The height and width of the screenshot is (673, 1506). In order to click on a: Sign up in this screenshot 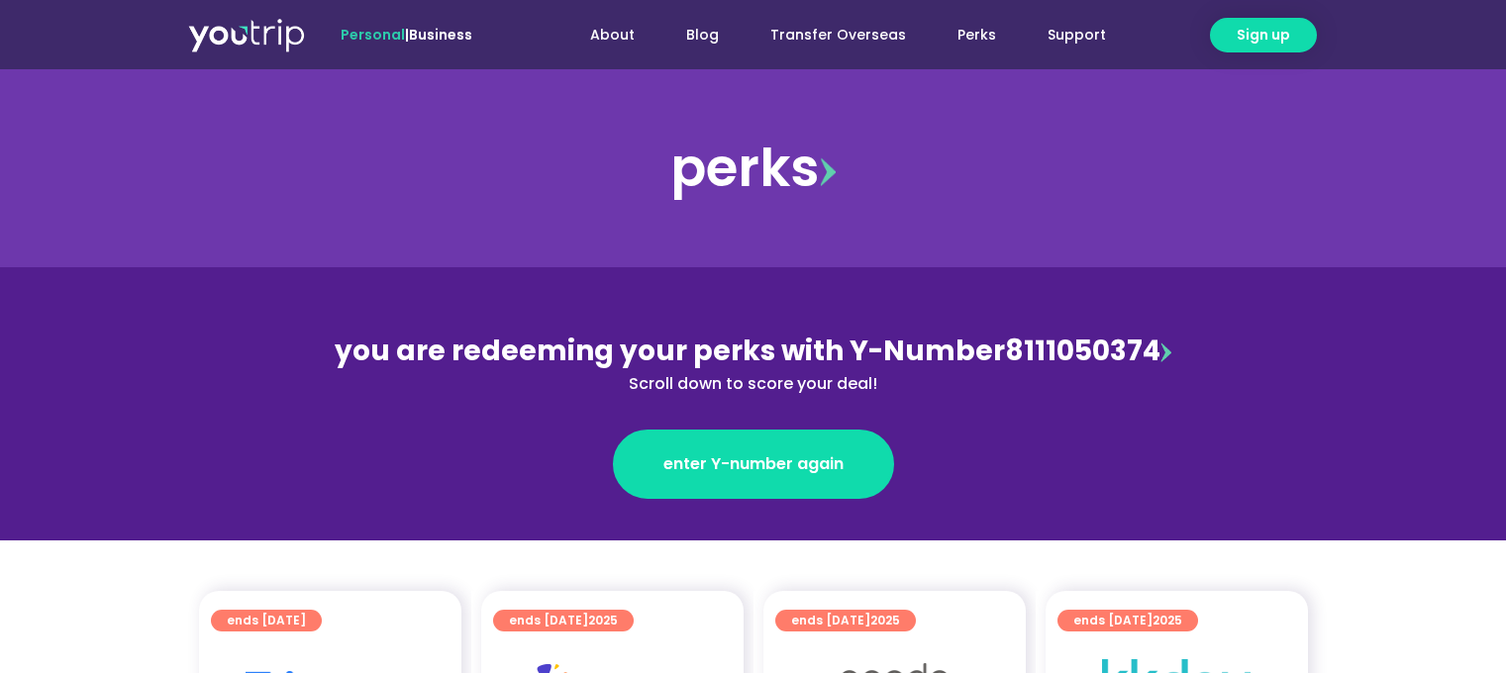, I will do `click(1263, 35)`.